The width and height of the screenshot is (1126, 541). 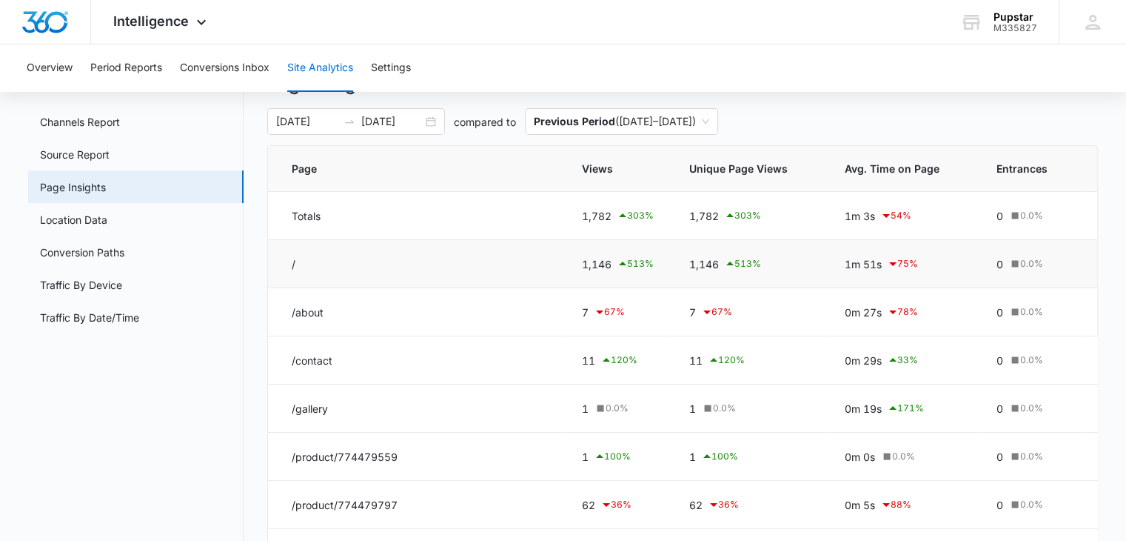 What do you see at coordinates (903, 360) in the screenshot?
I see `div: 0m 29s` at bounding box center [903, 360].